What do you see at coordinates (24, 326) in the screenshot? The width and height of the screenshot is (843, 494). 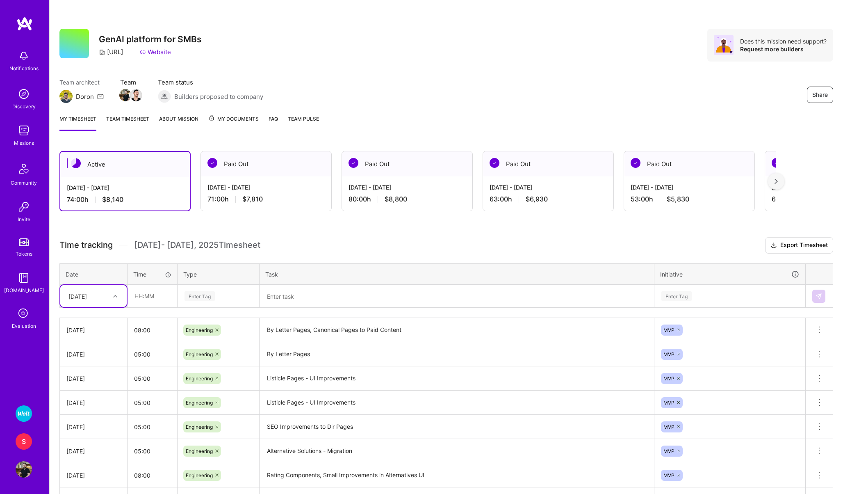 I see `div: Evaluation` at bounding box center [24, 326].